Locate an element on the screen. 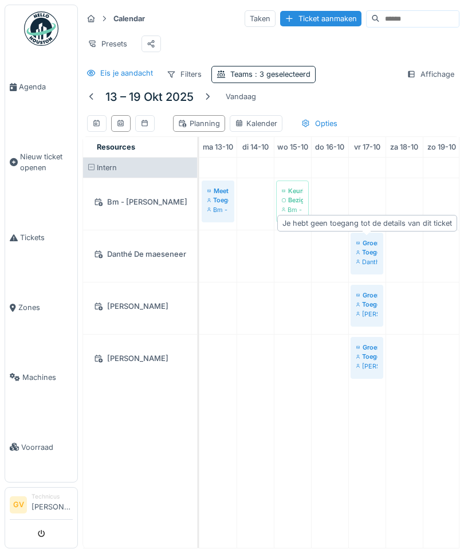  a: 17 oktober 2025 is located at coordinates (367, 147).